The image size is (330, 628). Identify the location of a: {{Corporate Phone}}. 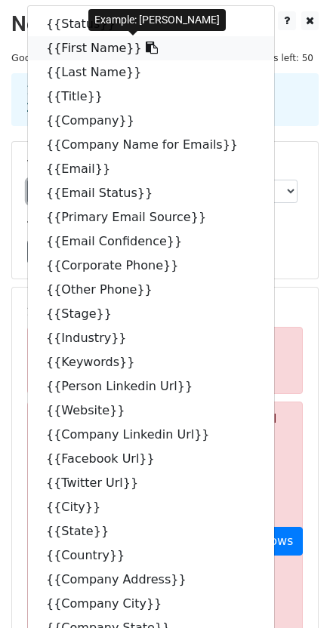
(151, 266).